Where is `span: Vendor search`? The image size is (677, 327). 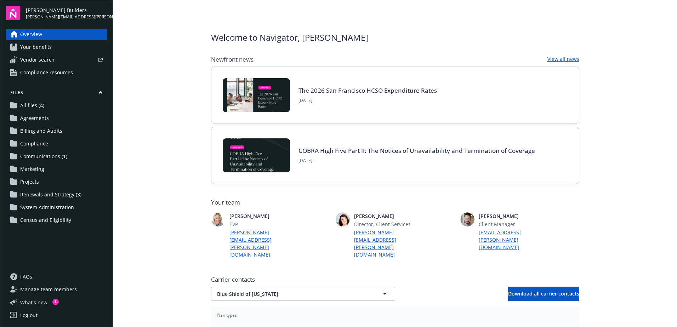 span: Vendor search is located at coordinates (37, 60).